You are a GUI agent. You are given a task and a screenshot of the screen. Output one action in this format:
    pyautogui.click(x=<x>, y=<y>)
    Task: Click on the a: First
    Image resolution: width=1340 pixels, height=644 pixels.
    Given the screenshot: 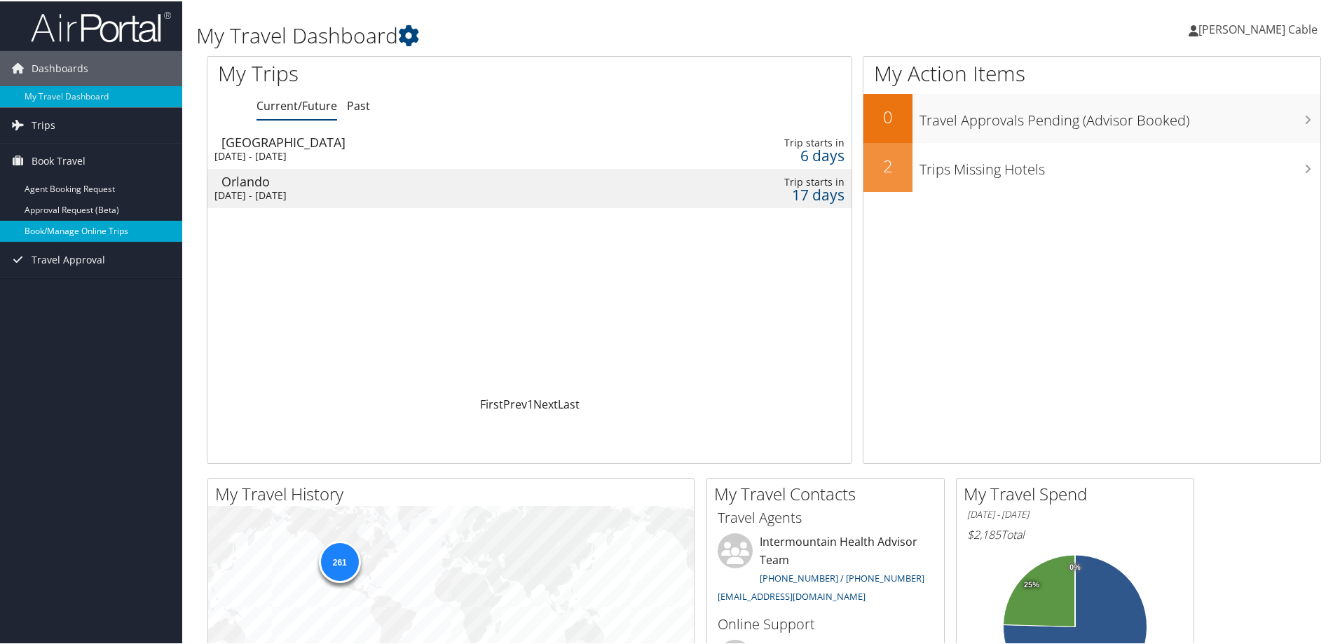 What is the action you would take?
    pyautogui.click(x=491, y=403)
    